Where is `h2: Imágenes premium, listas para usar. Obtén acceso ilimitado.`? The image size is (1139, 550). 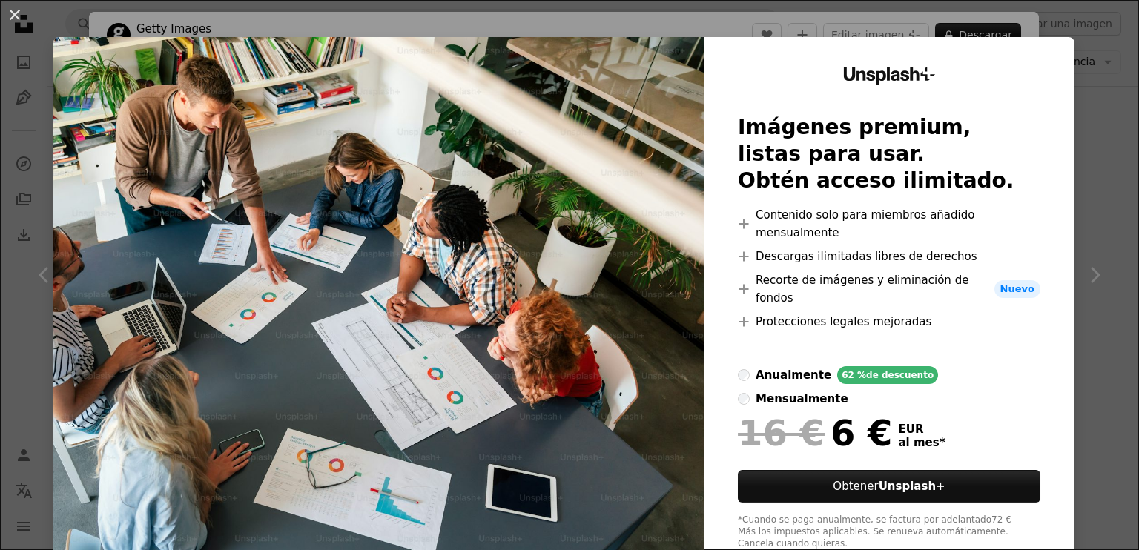
h2: Imágenes premium, listas para usar. Obtén acceso ilimitado. is located at coordinates (889, 154).